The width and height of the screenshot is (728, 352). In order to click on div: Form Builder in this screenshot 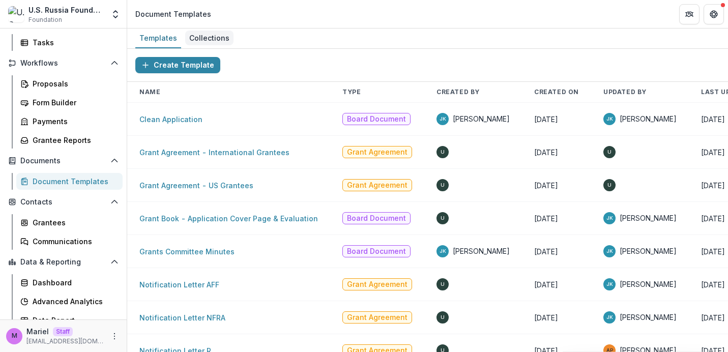, I will do `click(73, 102)`.